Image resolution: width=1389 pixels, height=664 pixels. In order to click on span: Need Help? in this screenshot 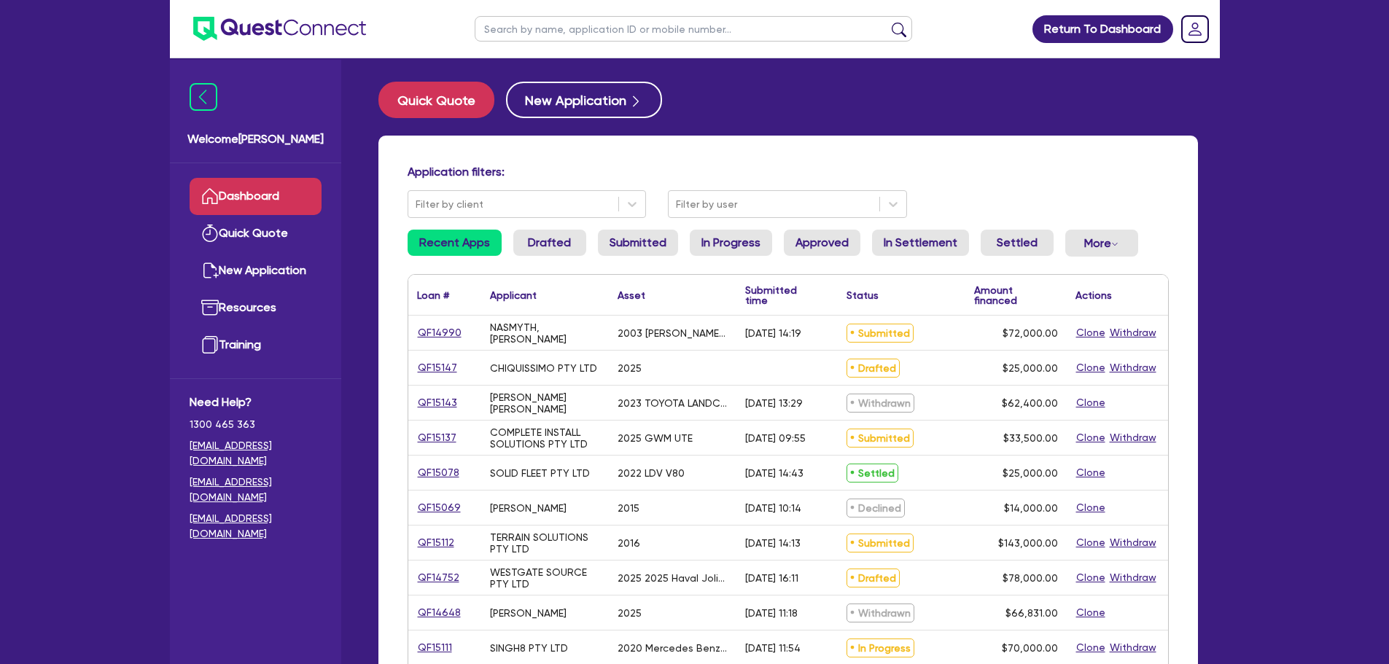, I will do `click(255, 403)`.